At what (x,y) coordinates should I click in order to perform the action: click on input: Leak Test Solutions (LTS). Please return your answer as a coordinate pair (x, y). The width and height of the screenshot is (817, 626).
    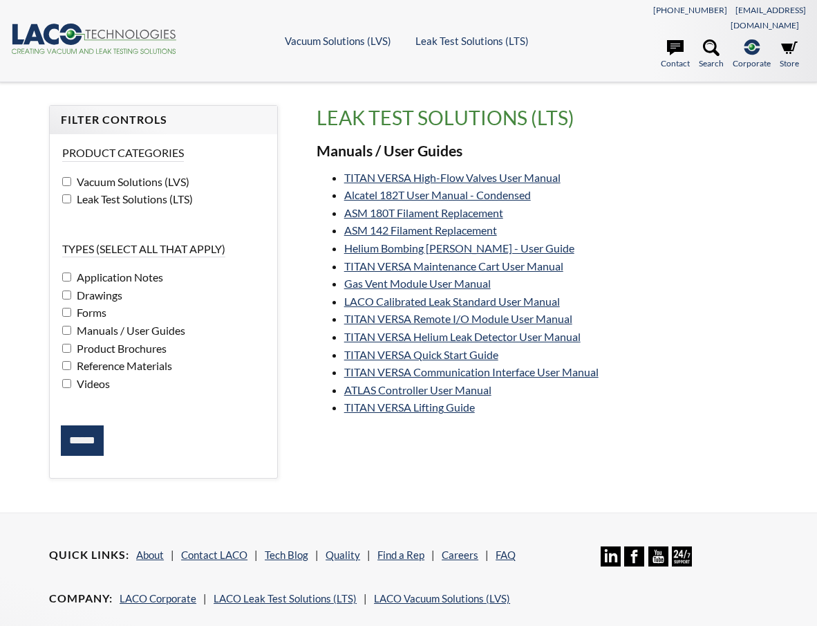
    Looking at the image, I should click on (66, 198).